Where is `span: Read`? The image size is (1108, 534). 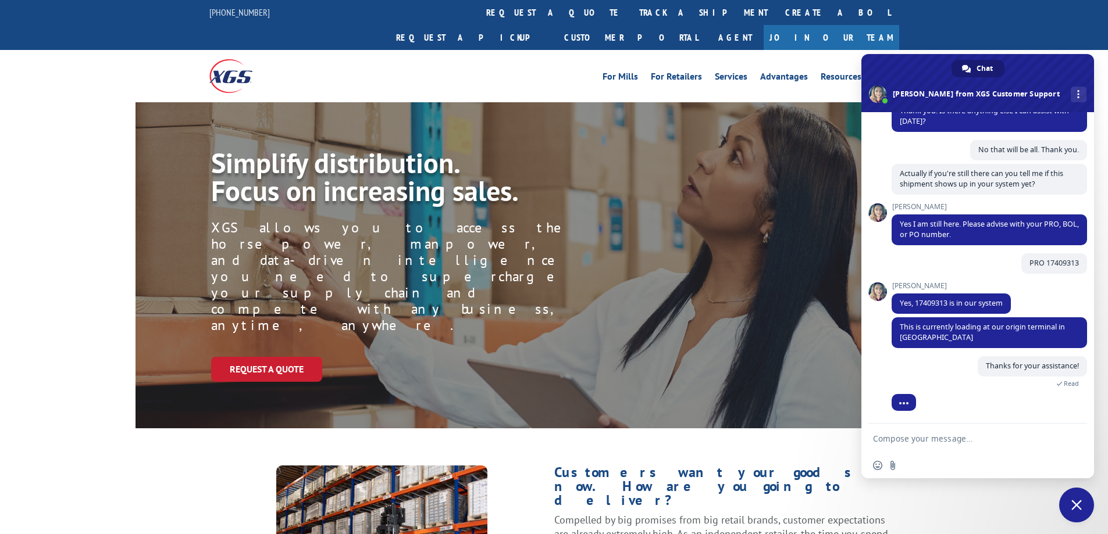
span: Read is located at coordinates (1071, 384).